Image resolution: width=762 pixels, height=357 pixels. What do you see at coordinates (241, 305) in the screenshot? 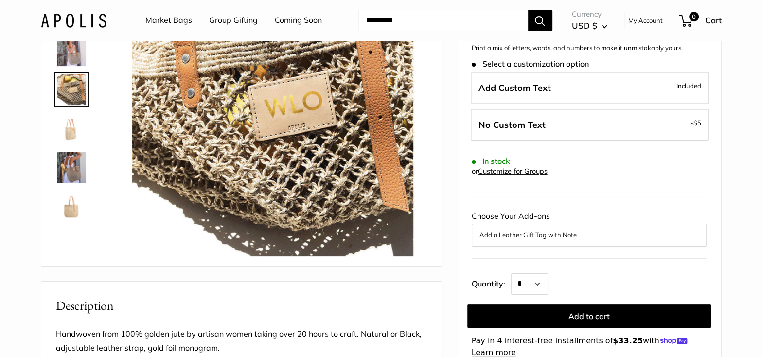
I see `h2: Description` at bounding box center [241, 305].